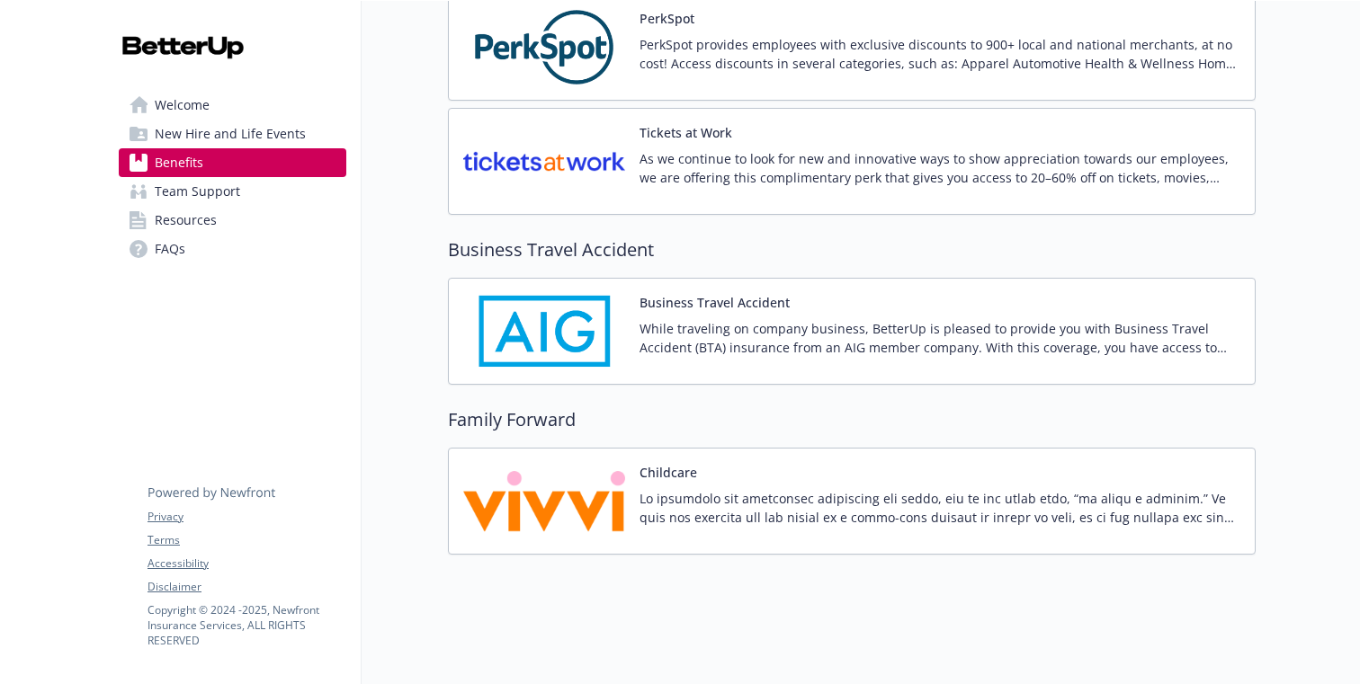 The height and width of the screenshot is (684, 1360). What do you see at coordinates (232, 220) in the screenshot?
I see `a: Resources` at bounding box center [232, 220].